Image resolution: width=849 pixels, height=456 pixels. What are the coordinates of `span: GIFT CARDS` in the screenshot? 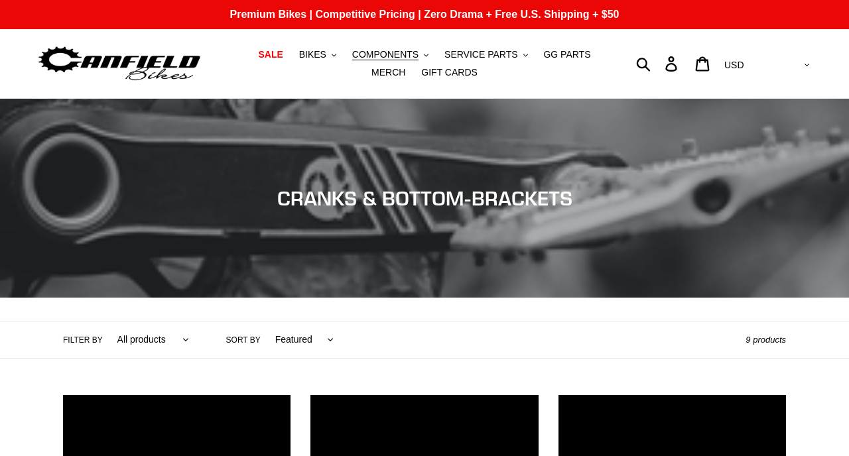 It's located at (449, 72).